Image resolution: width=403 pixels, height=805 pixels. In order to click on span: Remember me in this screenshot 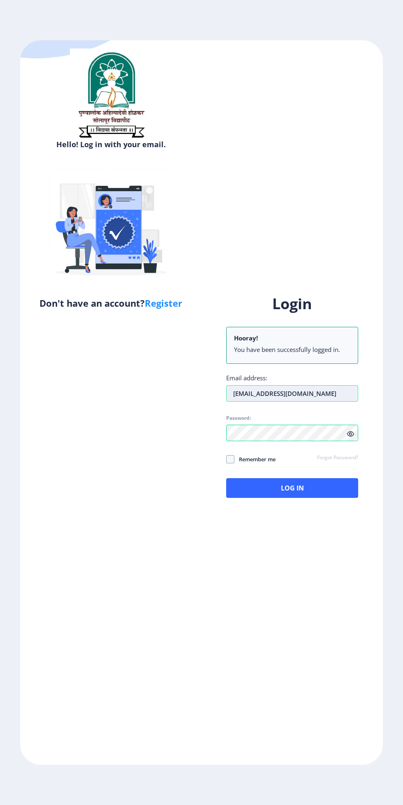, I will do `click(255, 459)`.